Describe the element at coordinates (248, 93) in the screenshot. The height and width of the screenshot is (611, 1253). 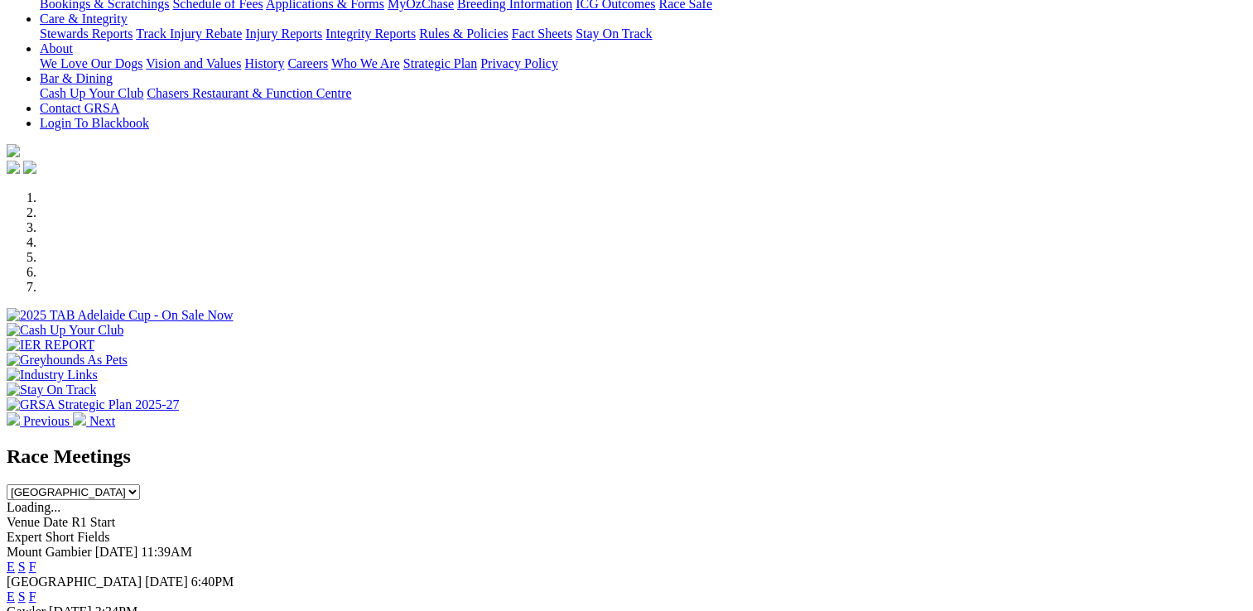
I see `a: Chasers Restaurant & Function Centre` at that location.